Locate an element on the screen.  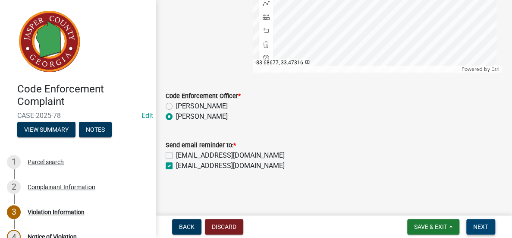
button: Discard is located at coordinates (224, 227).